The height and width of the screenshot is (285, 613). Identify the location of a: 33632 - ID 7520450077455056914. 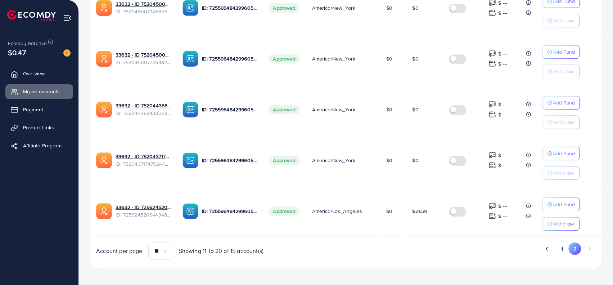
(143, 4).